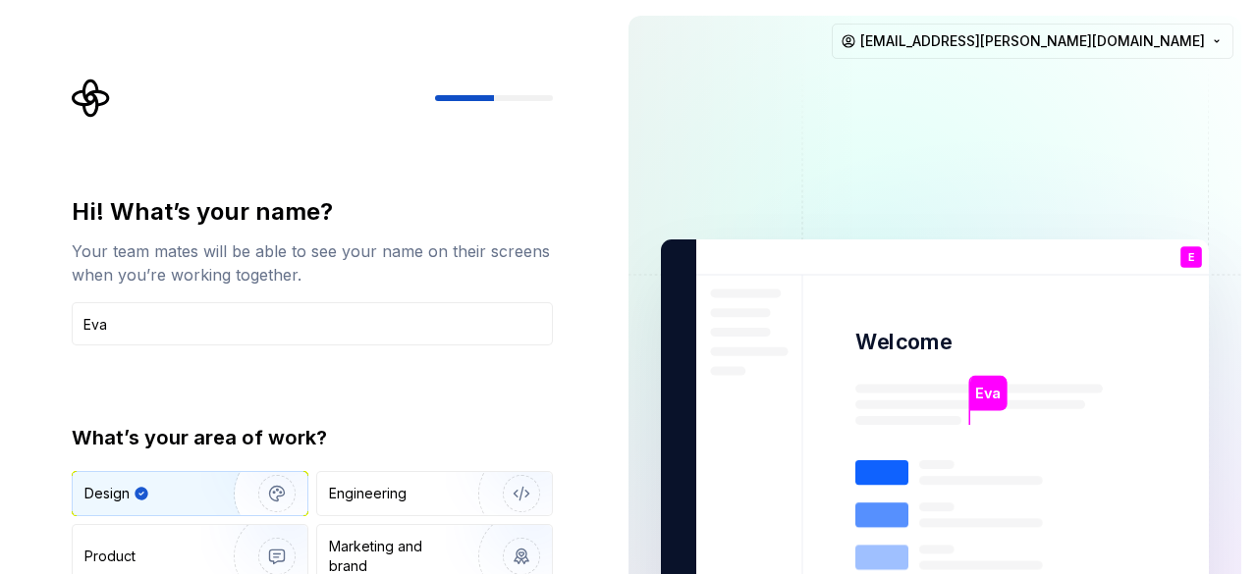  I want to click on div: Your team mates will be able to see your name on their screens when you’re working together., so click(312, 263).